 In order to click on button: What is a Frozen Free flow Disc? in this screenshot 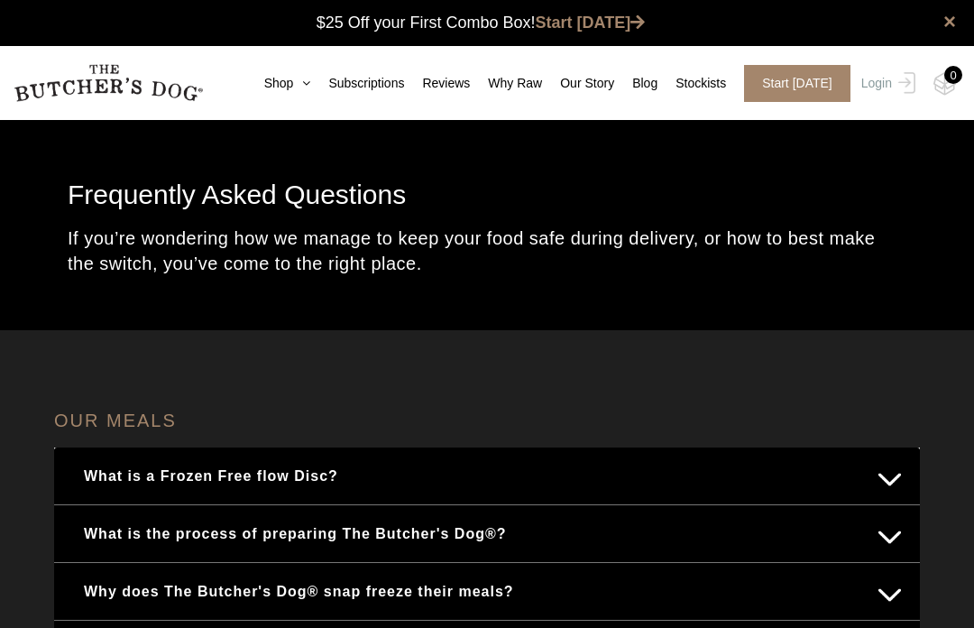, I will do `click(487, 475)`.